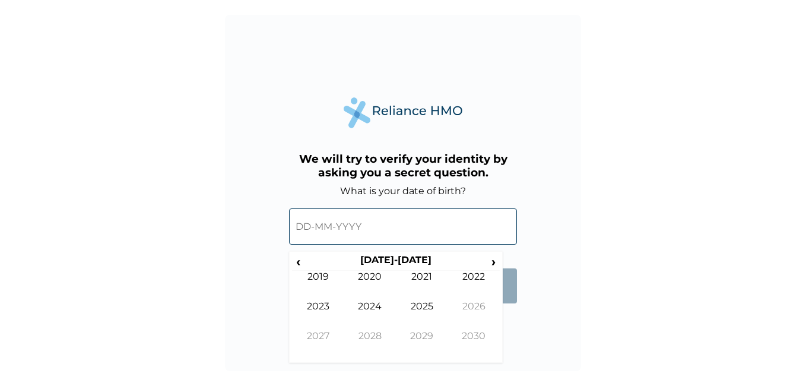 This screenshot has width=806, height=386. I want to click on td: 2023, so click(318, 315).